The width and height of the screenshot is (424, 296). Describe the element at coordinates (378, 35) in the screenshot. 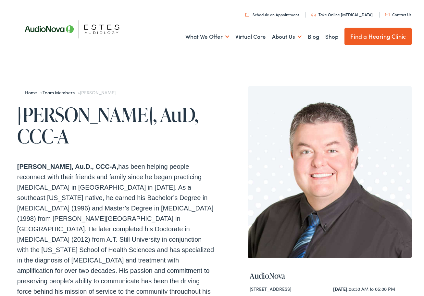

I see `a: Find a Hearing Clinic` at that location.